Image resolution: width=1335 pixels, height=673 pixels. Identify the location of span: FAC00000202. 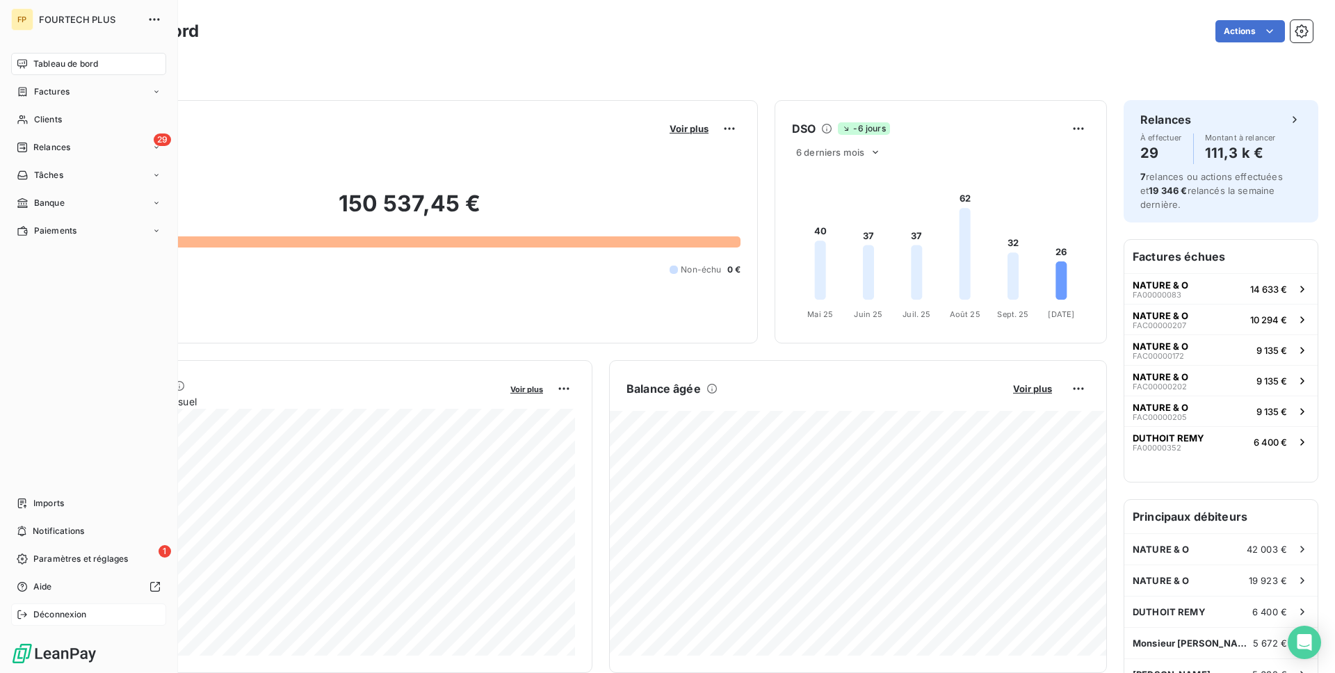
(1160, 387).